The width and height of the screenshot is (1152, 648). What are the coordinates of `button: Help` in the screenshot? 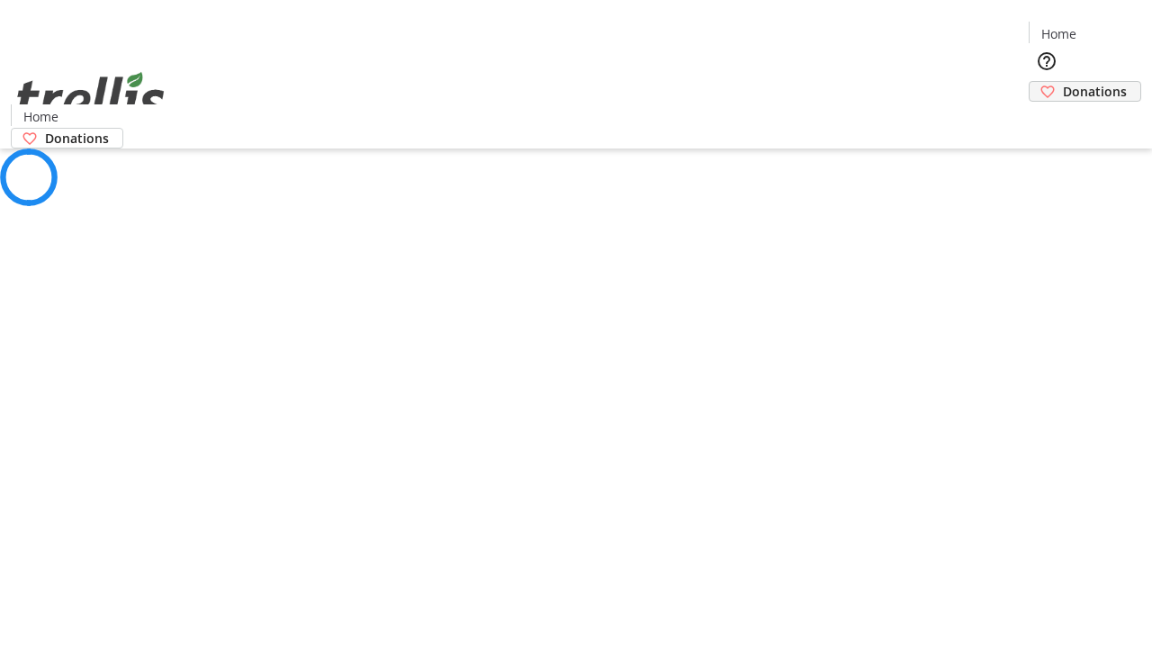 It's located at (1047, 61).